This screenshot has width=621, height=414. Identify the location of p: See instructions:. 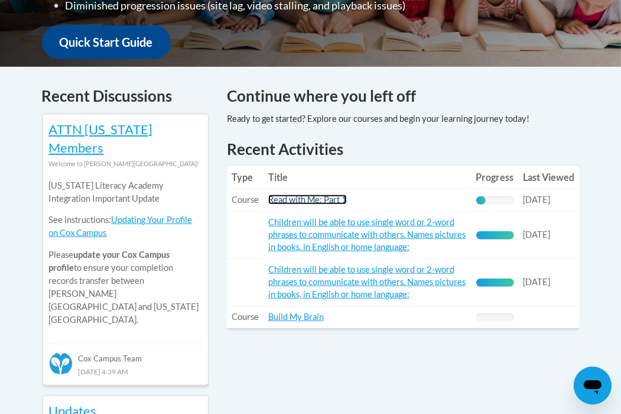
(125, 226).